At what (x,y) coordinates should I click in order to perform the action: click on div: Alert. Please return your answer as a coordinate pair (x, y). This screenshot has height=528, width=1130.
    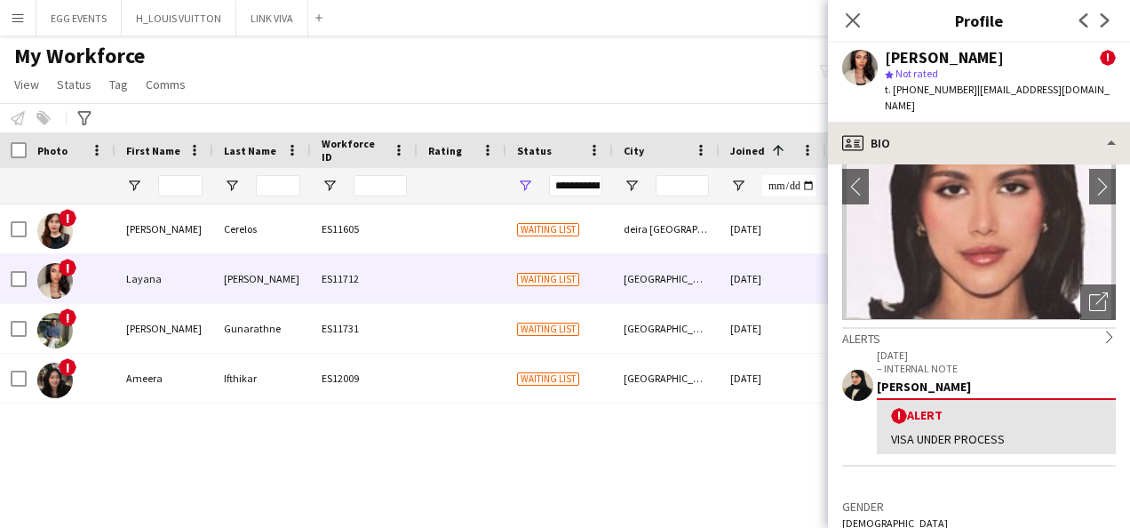
    Looking at the image, I should click on (996, 415).